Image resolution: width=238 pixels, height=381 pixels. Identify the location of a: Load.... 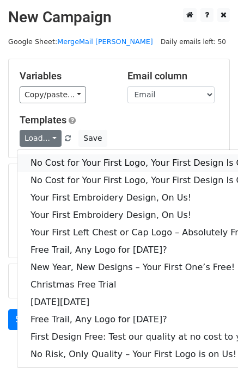
(40, 138).